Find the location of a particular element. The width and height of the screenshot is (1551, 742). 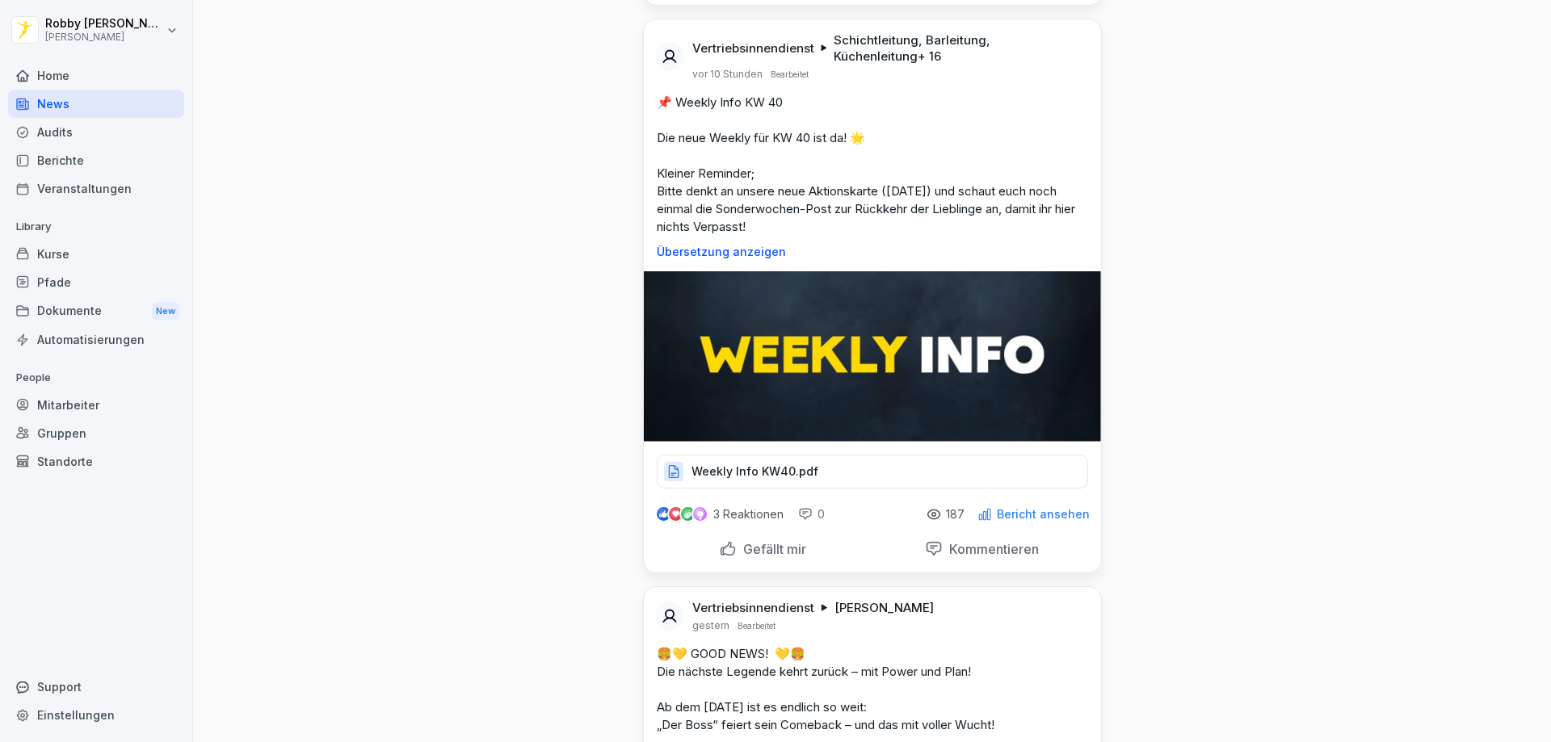

p: Bericht ansehen is located at coordinates (1043, 515).